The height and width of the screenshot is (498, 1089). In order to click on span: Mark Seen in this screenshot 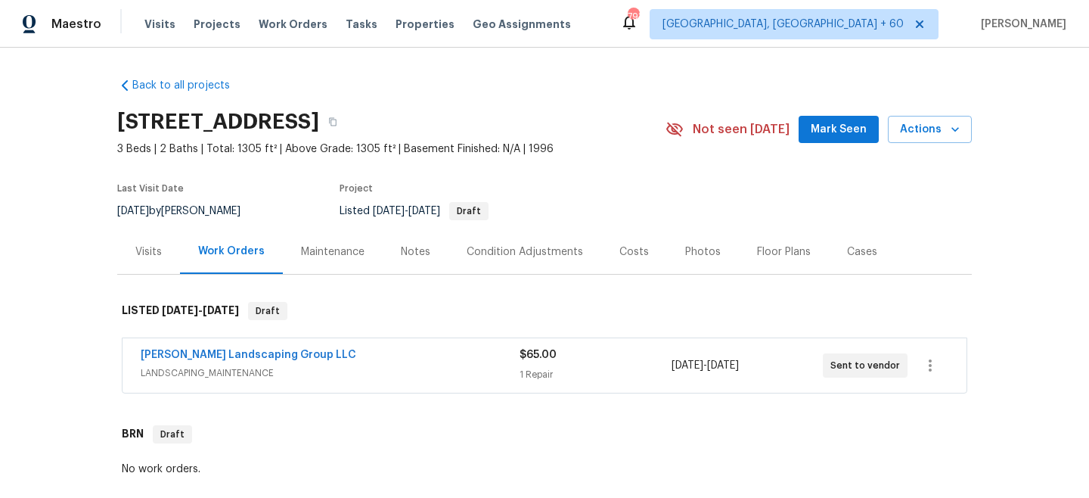, I will do `click(839, 129)`.